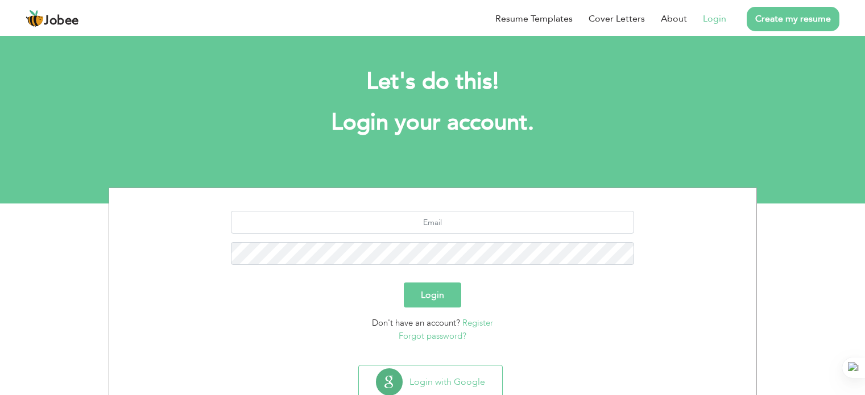 The height and width of the screenshot is (395, 865). What do you see at coordinates (61, 21) in the screenshot?
I see `span: Jobee` at bounding box center [61, 21].